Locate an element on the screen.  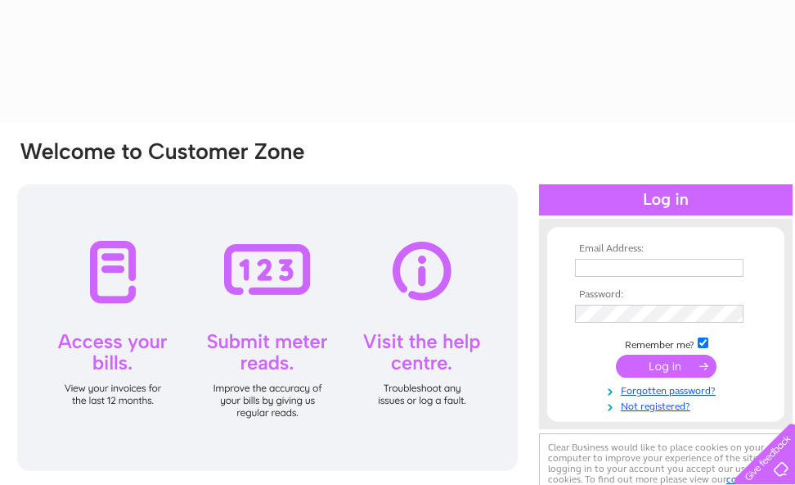
a: Forgotten password? is located at coordinates (668, 389).